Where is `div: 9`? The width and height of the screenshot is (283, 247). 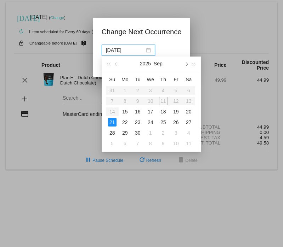
div: 9 is located at coordinates (163, 144).